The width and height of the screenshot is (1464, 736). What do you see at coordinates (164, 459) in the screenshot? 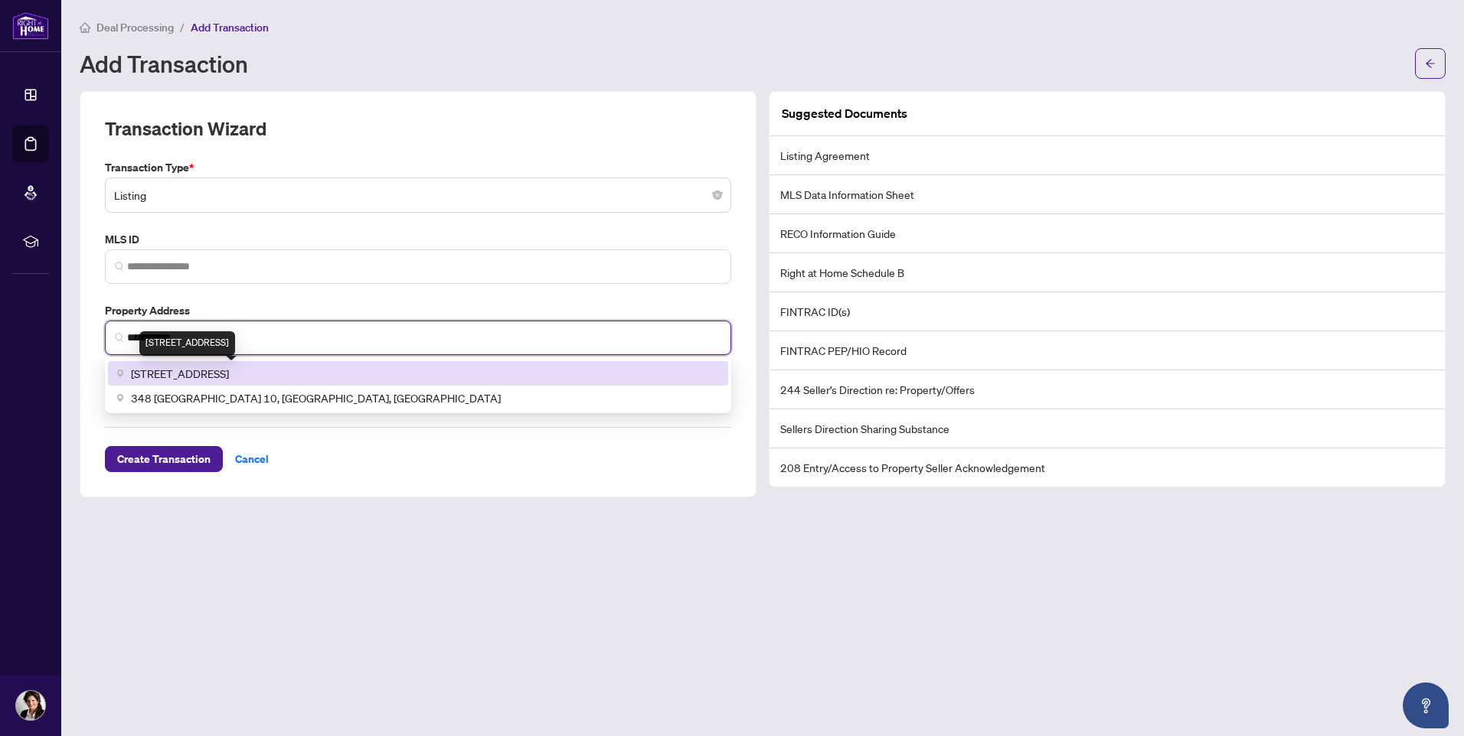
I see `span: Create Transaction` at bounding box center [164, 459].